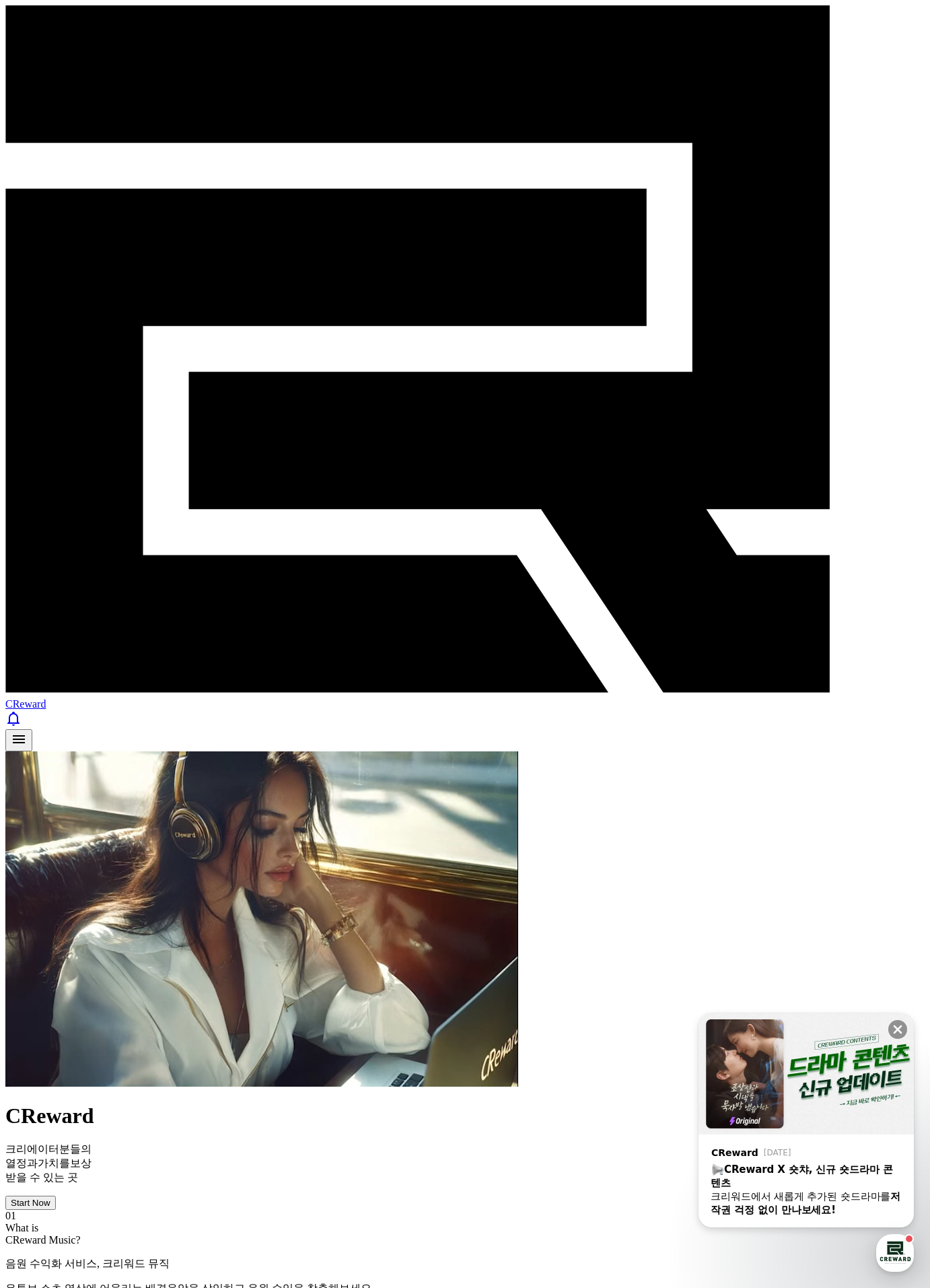  Describe the element at coordinates (47, 452) in the screenshot. I see `span: 홈` at that location.